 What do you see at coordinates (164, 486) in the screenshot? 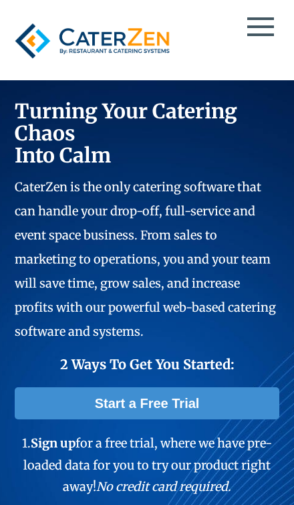
I see `em: No credit card required.` at bounding box center [164, 486].